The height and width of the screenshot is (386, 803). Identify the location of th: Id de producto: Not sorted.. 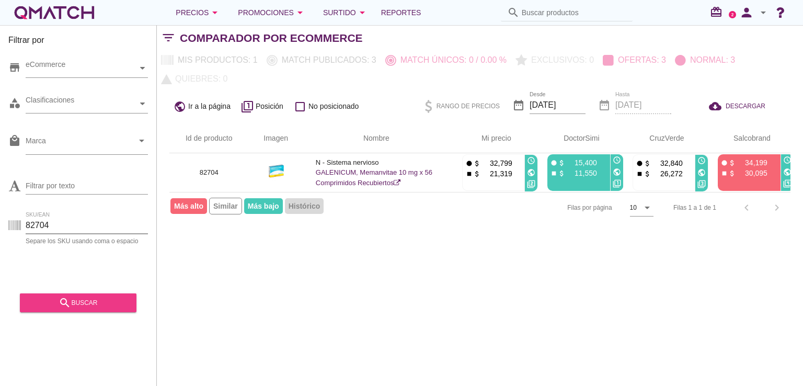
(208, 138).